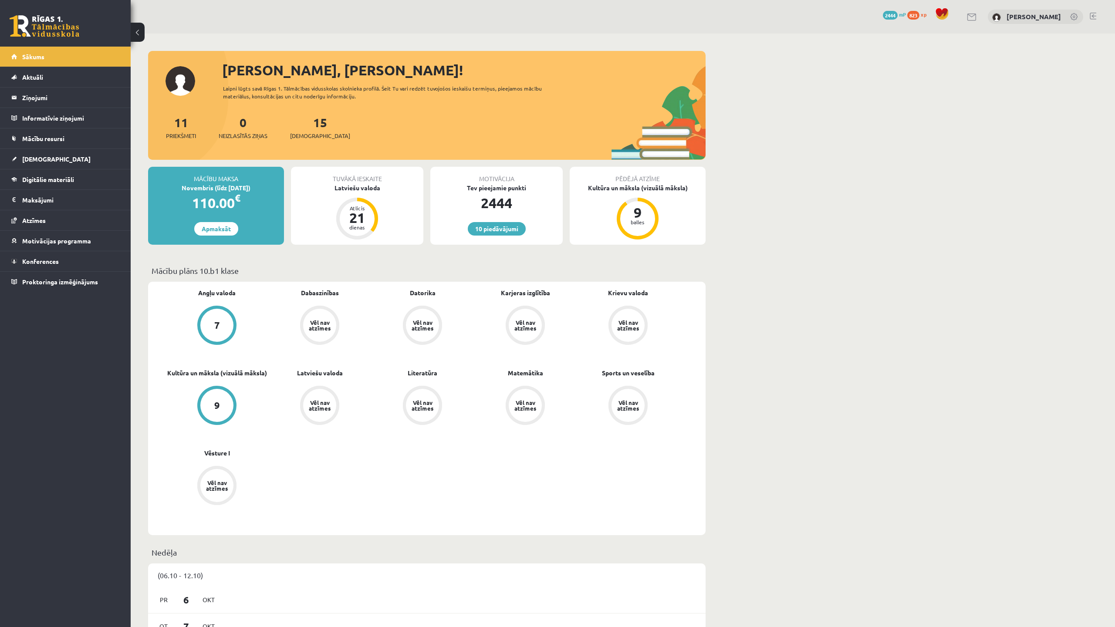  What do you see at coordinates (243, 127) in the screenshot?
I see `a: 0Neizlasītās ziņas` at bounding box center [243, 127].